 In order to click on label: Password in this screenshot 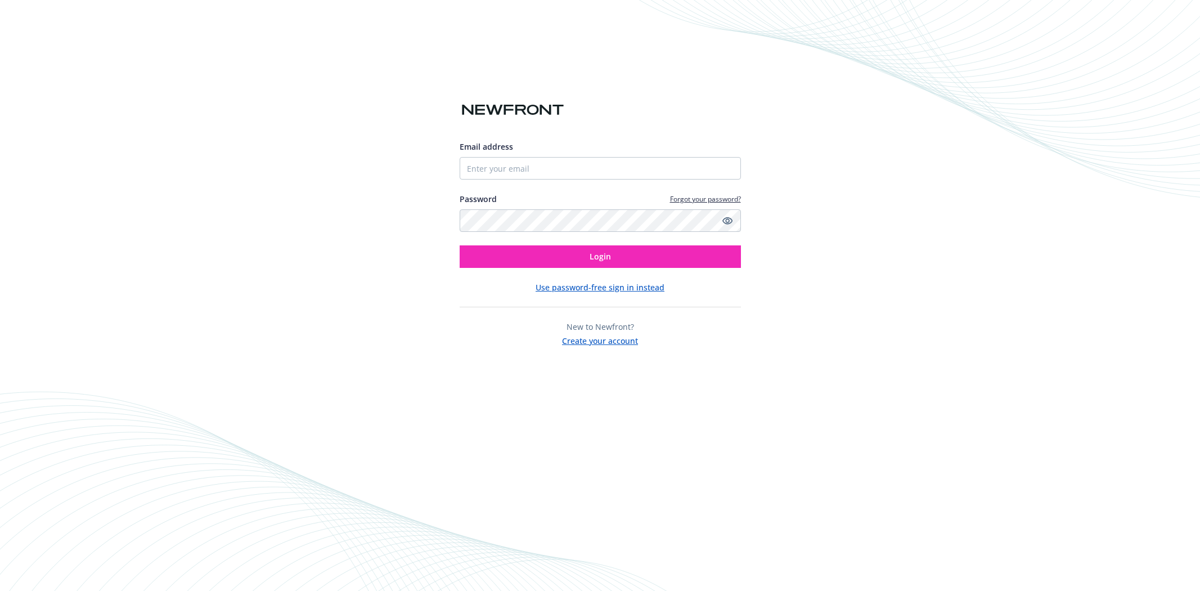, I will do `click(478, 199)`.